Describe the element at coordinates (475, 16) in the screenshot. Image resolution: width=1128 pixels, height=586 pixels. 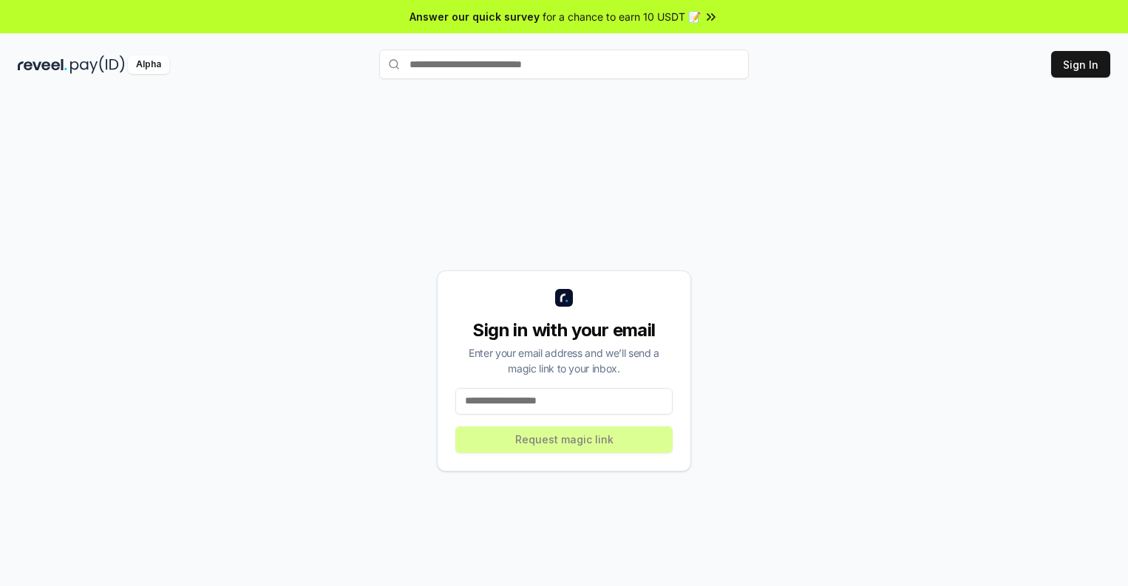
I see `span: Answer our quick survey` at that location.